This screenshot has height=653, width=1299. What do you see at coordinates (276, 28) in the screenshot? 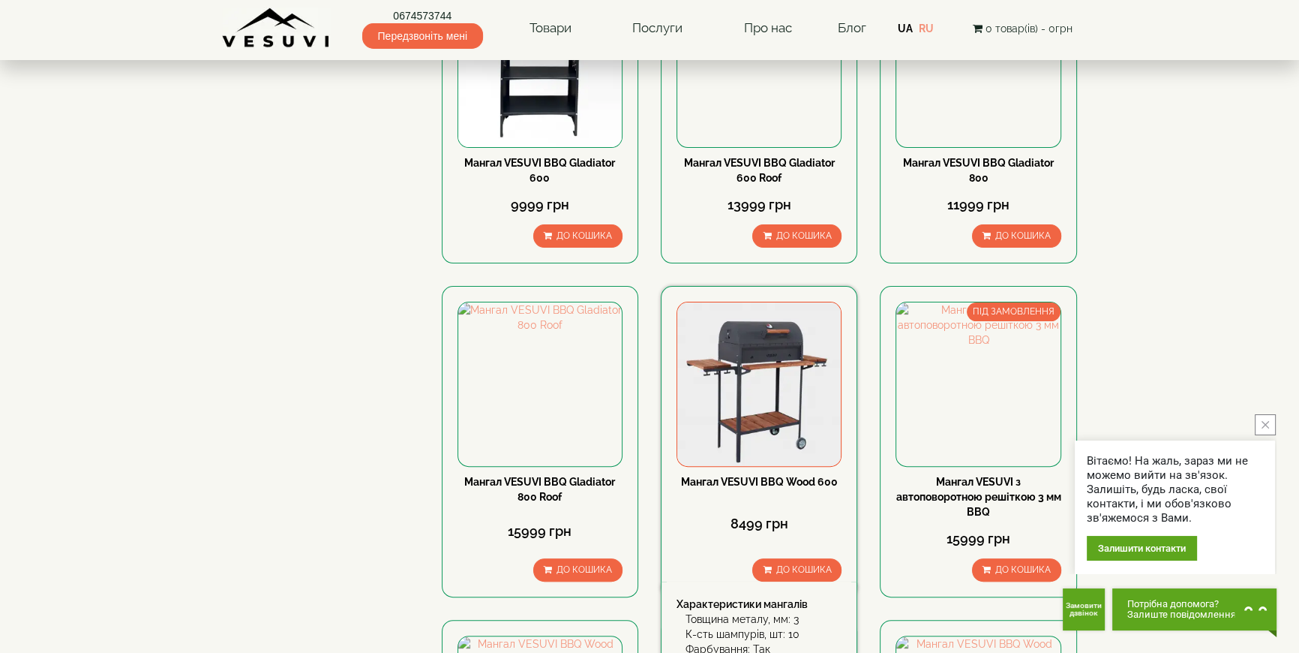
I see `img: Завод VESUVI` at bounding box center [276, 28].